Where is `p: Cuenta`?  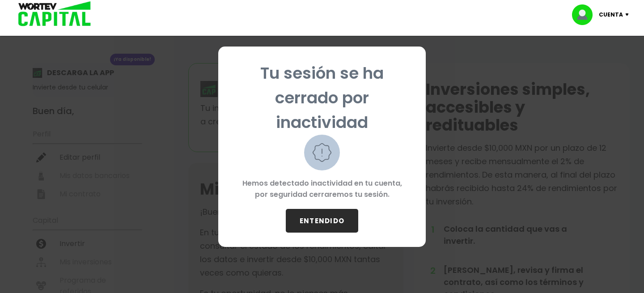 p: Cuenta is located at coordinates (611, 15).